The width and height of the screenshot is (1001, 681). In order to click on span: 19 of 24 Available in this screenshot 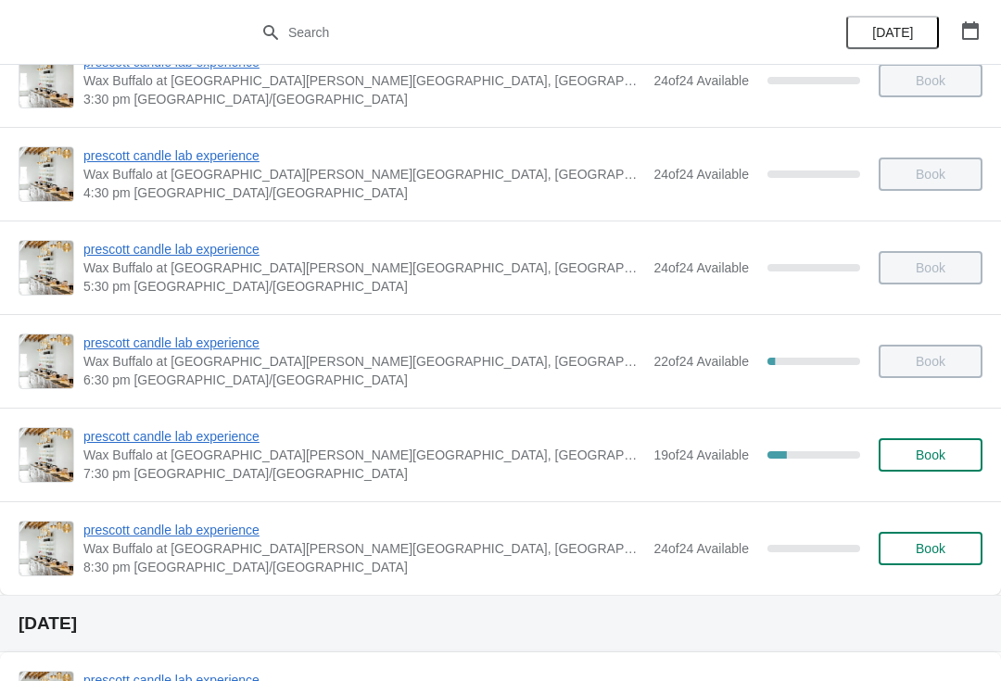, I will do `click(700, 455)`.